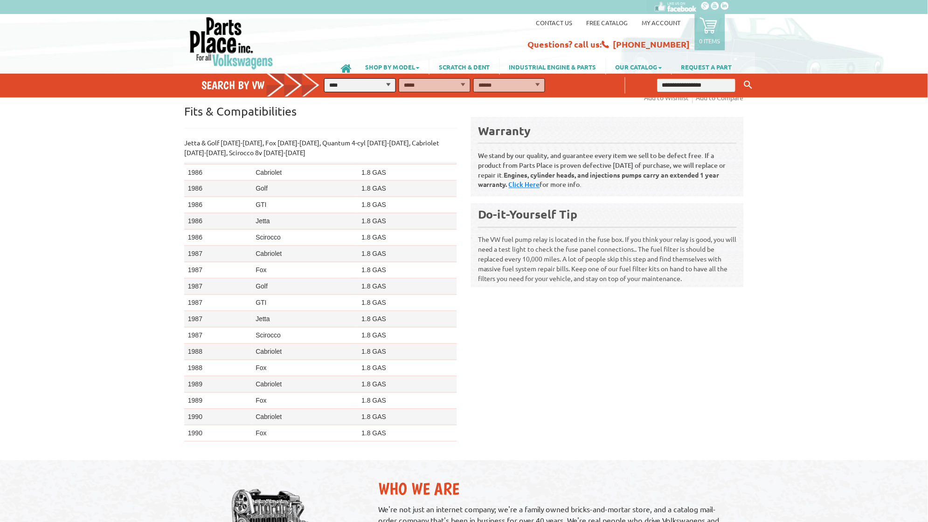 The height and width of the screenshot is (522, 928). Describe the element at coordinates (661, 22) in the screenshot. I see `a: My Account` at that location.